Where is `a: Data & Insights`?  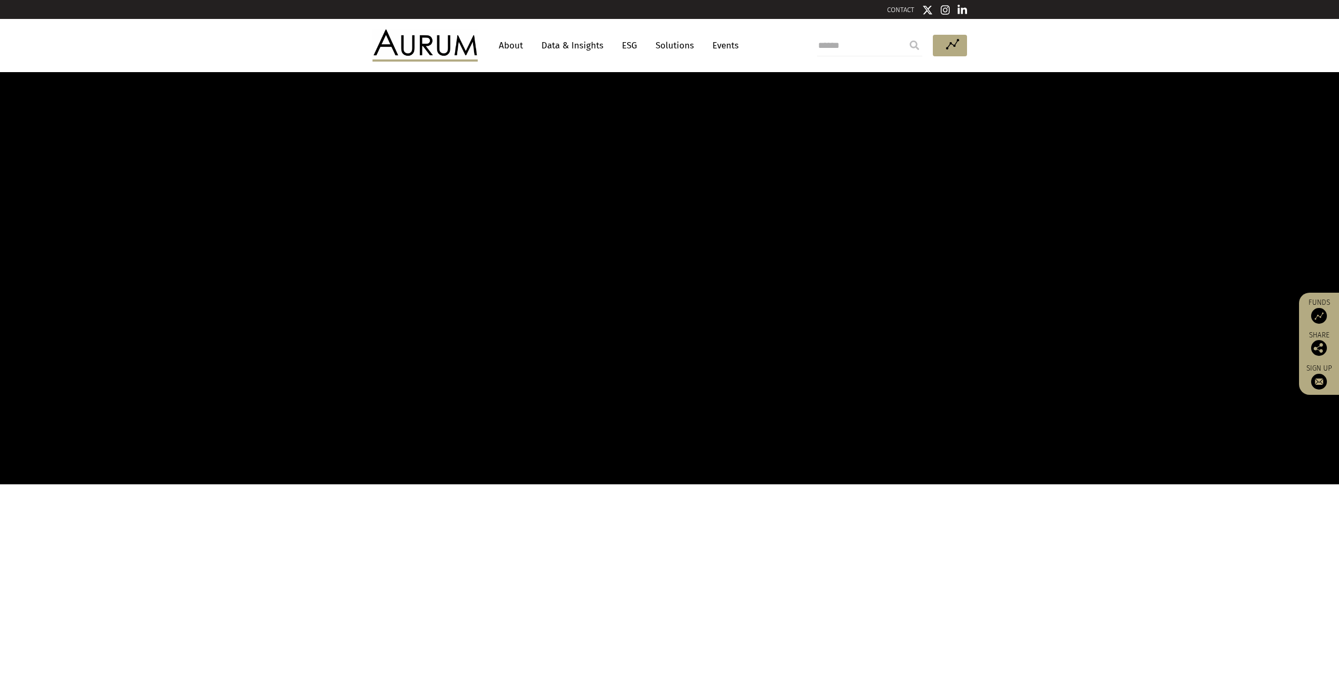
a: Data & Insights is located at coordinates (573, 45).